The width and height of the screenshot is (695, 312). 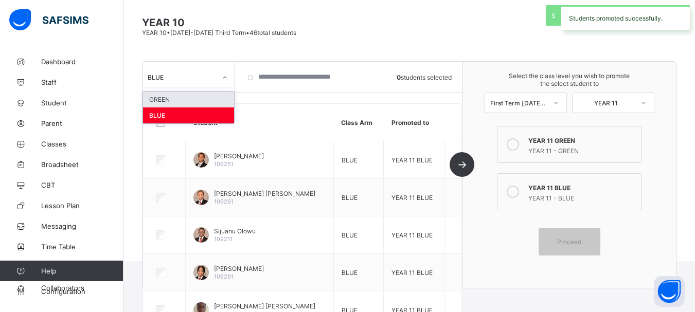 I want to click on div: YEAR 11, so click(x=606, y=103).